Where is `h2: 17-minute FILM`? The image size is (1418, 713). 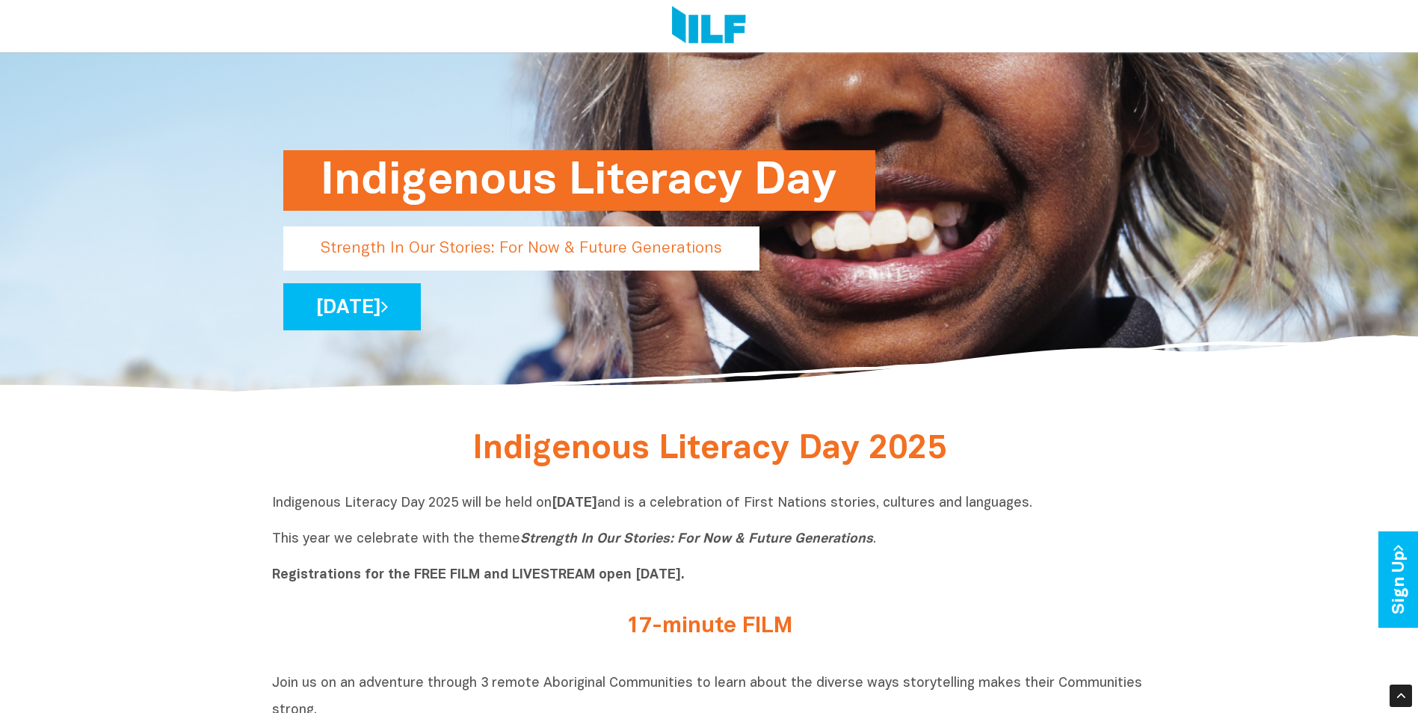 h2: 17-minute FILM is located at coordinates (709, 626).